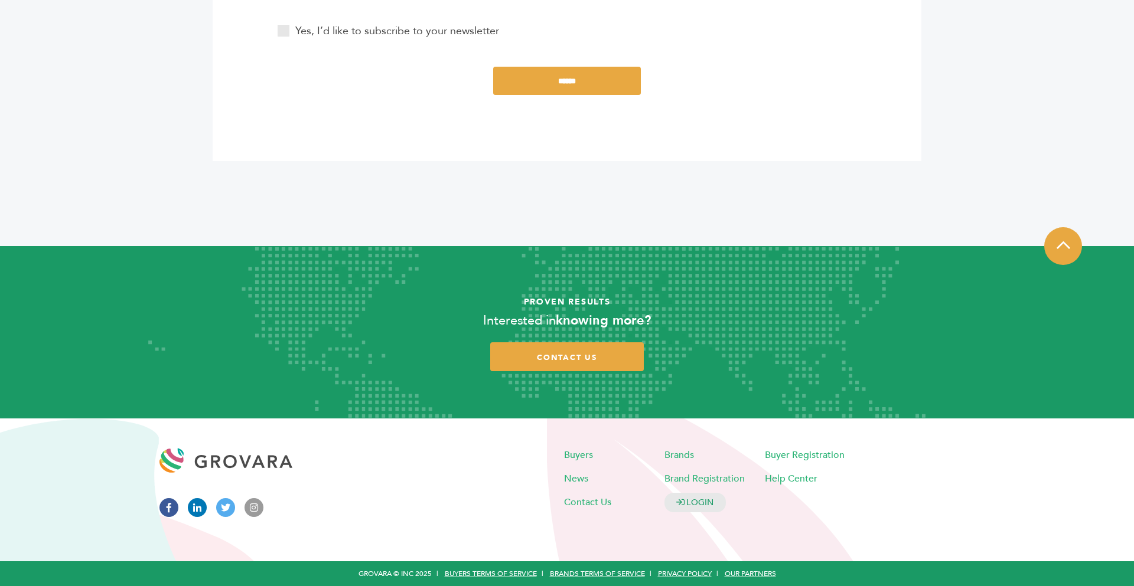 Image resolution: width=1134 pixels, height=586 pixels. What do you see at coordinates (587, 502) in the screenshot?
I see `span: Contact Us` at bounding box center [587, 502].